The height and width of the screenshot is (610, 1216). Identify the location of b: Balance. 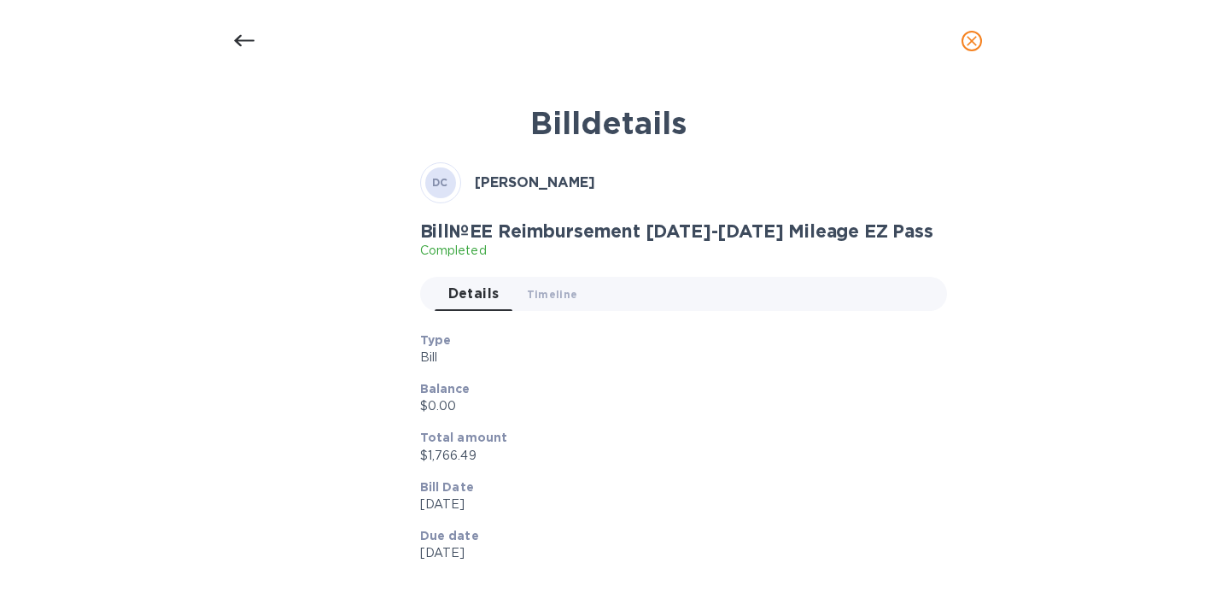
(445, 389).